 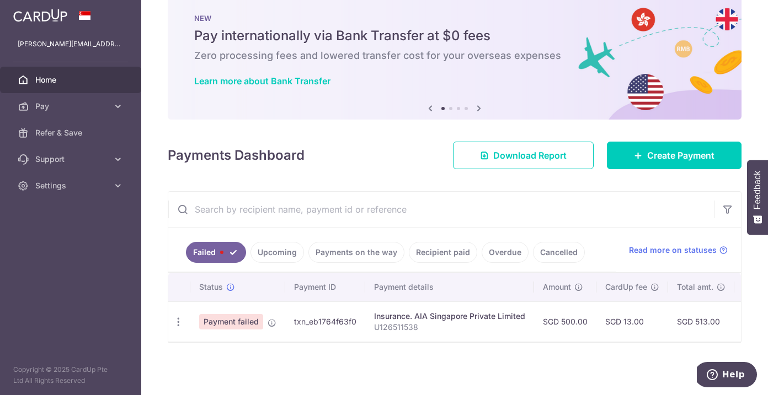 What do you see at coordinates (678, 250) in the screenshot?
I see `a: Read more on statuses` at bounding box center [678, 250].